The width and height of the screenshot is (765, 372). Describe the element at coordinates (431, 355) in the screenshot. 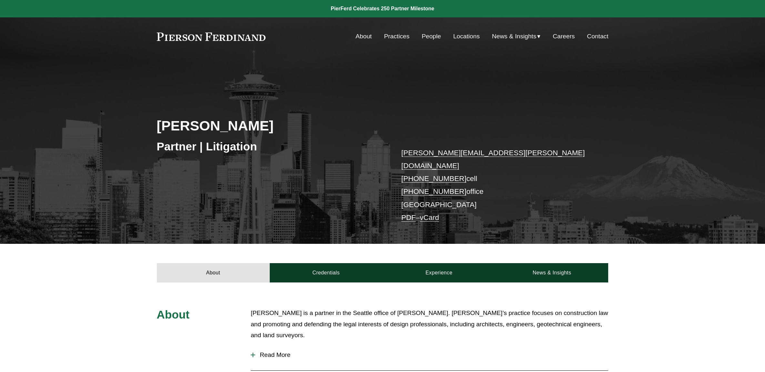

I see `span: Read More` at that location.